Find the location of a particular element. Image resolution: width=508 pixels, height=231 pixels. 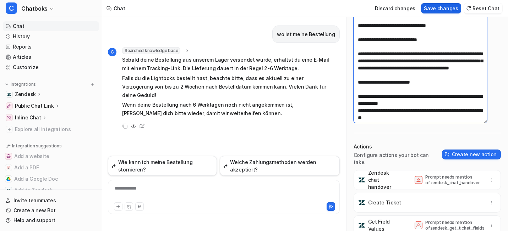

button: Upload attachment is located at coordinates (37, 203).